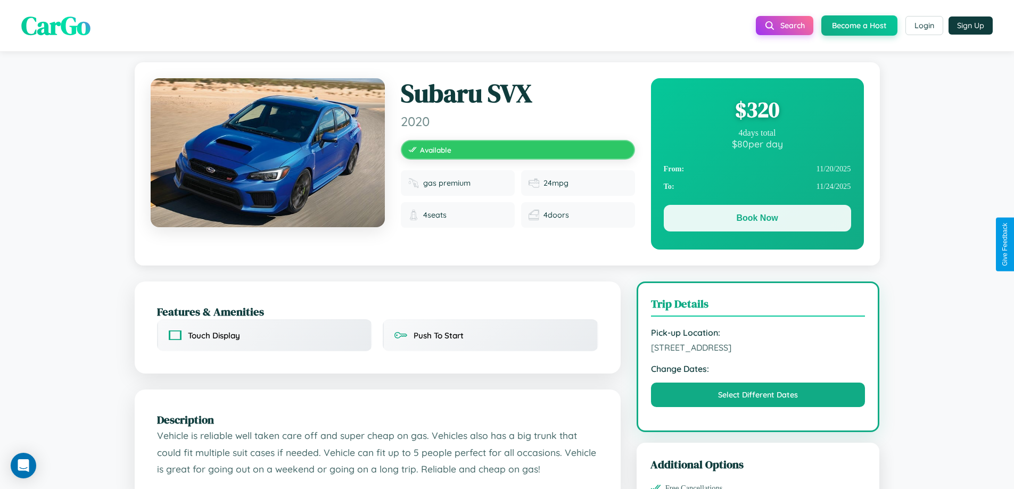 The image size is (1014, 489). Describe the element at coordinates (556, 183) in the screenshot. I see `span: 24 mpg` at that location.